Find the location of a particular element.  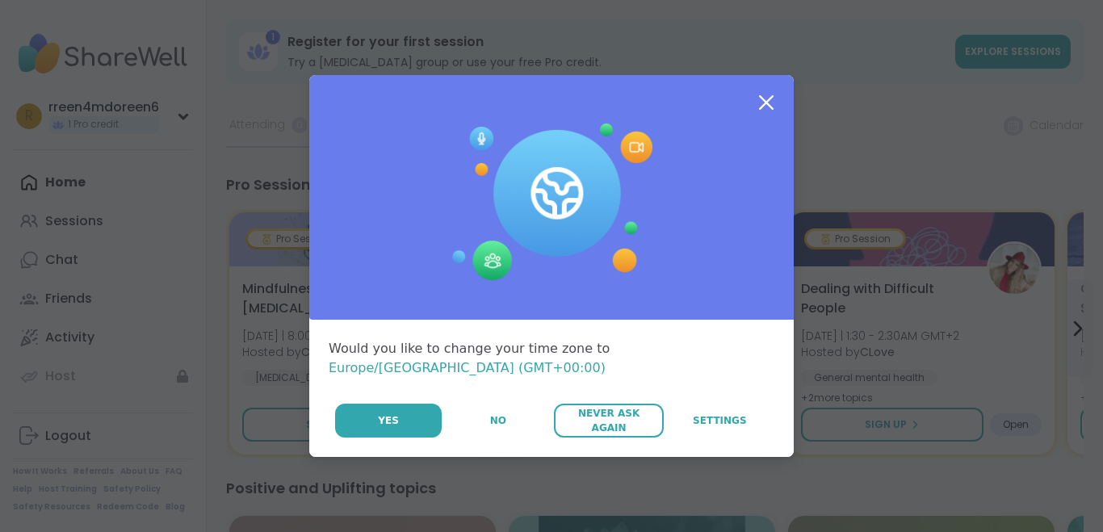

button: Yes is located at coordinates (389, 421).